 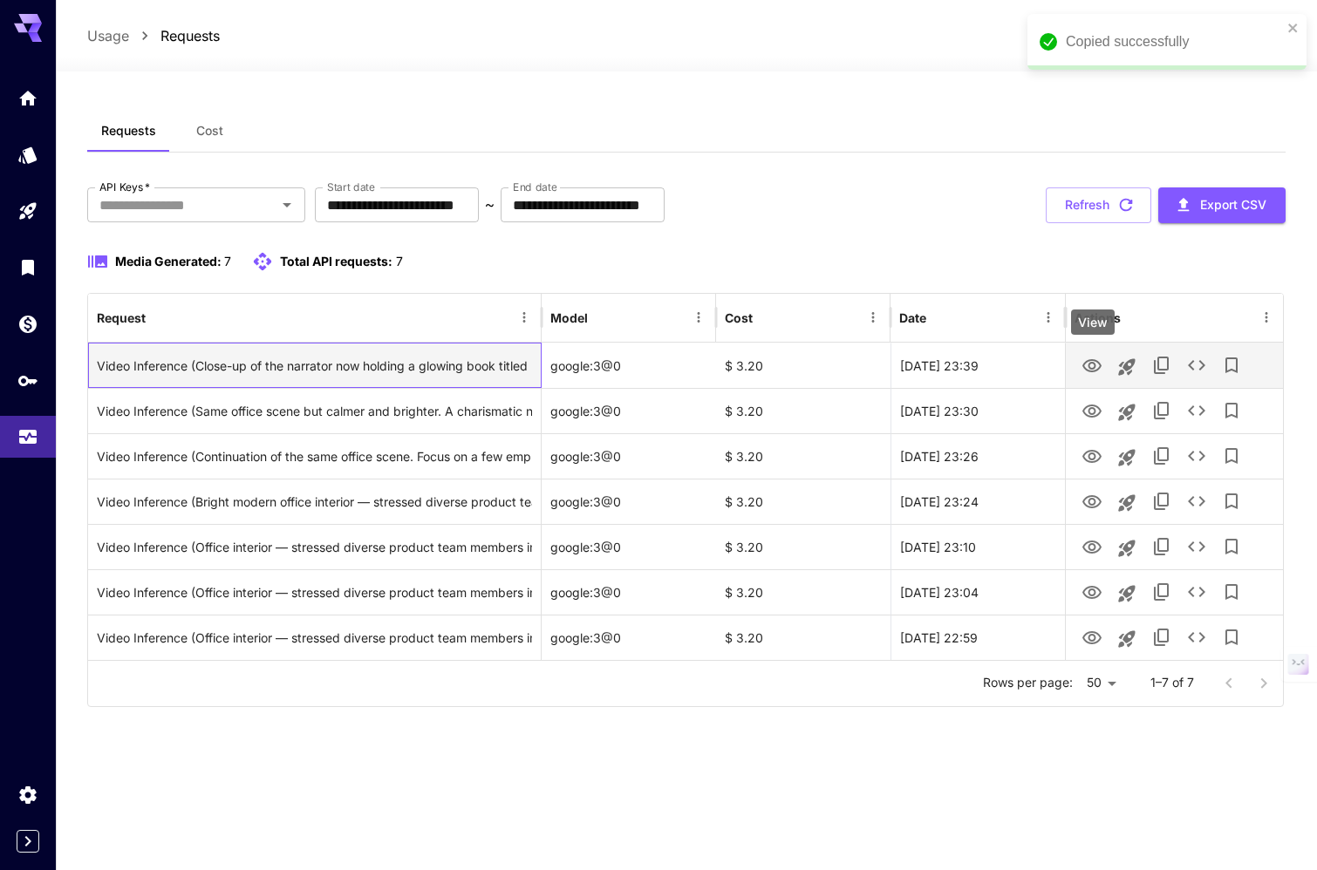 What do you see at coordinates (1101, 683) in the screenshot?
I see `div: 50` at bounding box center [1101, 683].